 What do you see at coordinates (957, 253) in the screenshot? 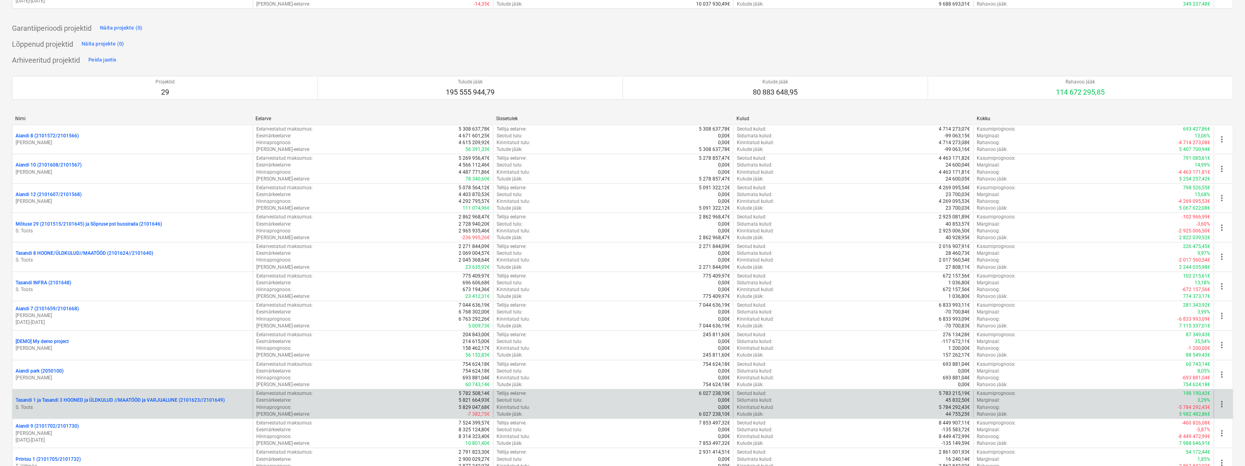
I see `p: 28 460,73€` at bounding box center [957, 253].